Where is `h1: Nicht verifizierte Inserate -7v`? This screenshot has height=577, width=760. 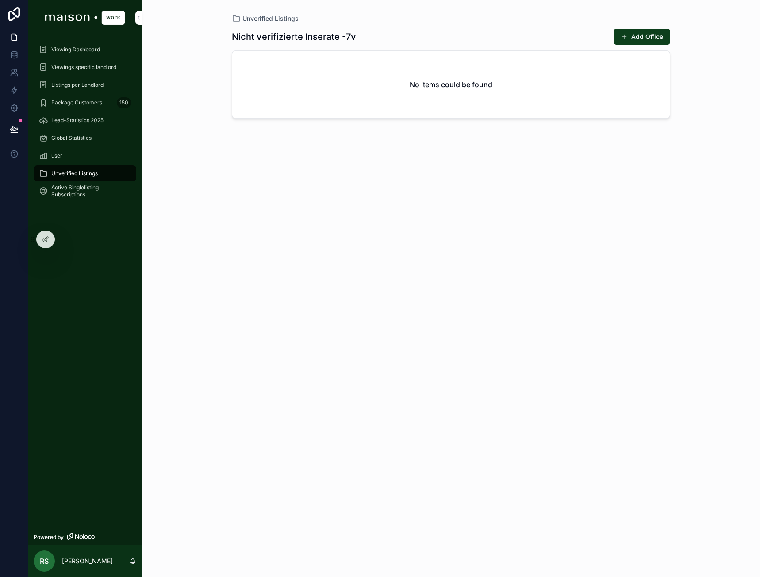 h1: Nicht verifizierte Inserate -7v is located at coordinates (294, 37).